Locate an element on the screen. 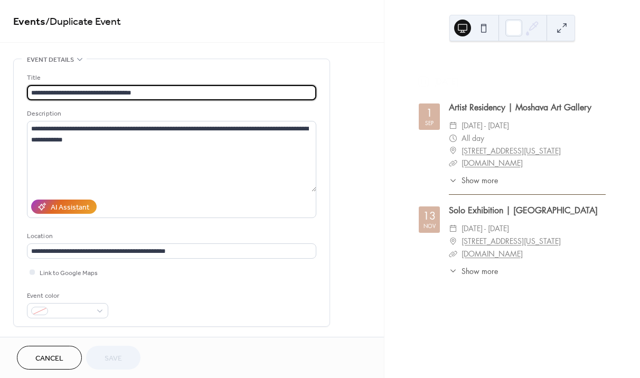  span: Cancel is located at coordinates (49, 359).